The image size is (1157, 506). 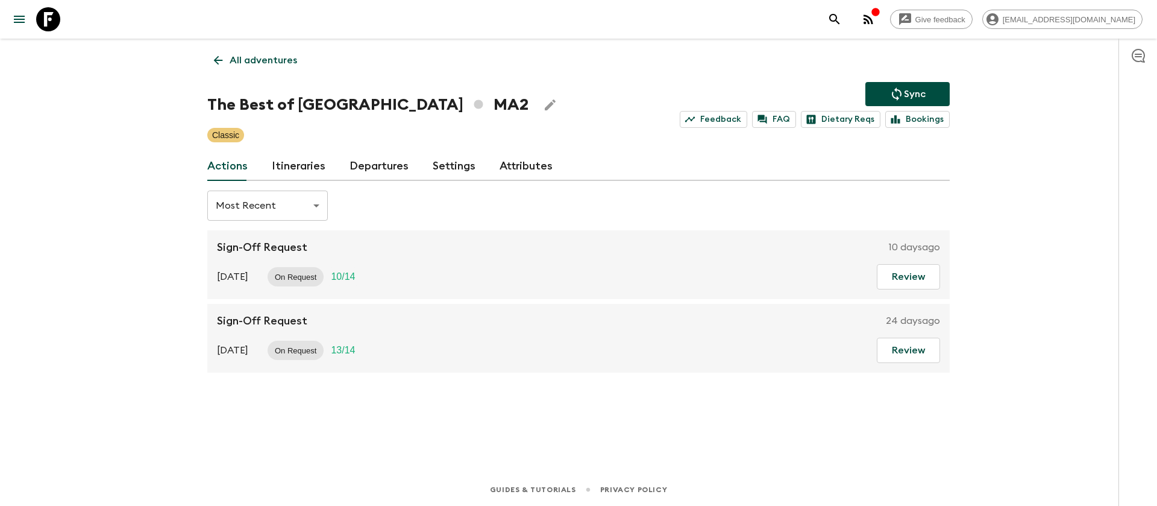 I want to click on p: All adventures, so click(x=263, y=60).